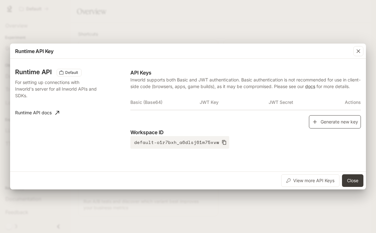 This screenshot has width=376, height=233. I want to click on p: API Keys, so click(246, 72).